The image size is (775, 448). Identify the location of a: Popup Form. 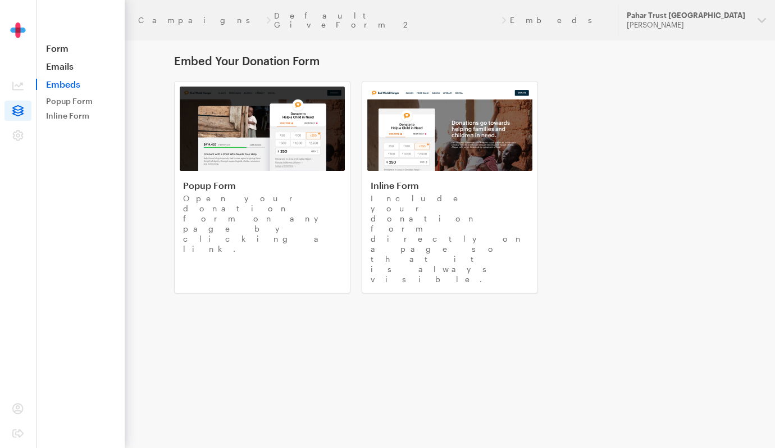
(81, 101).